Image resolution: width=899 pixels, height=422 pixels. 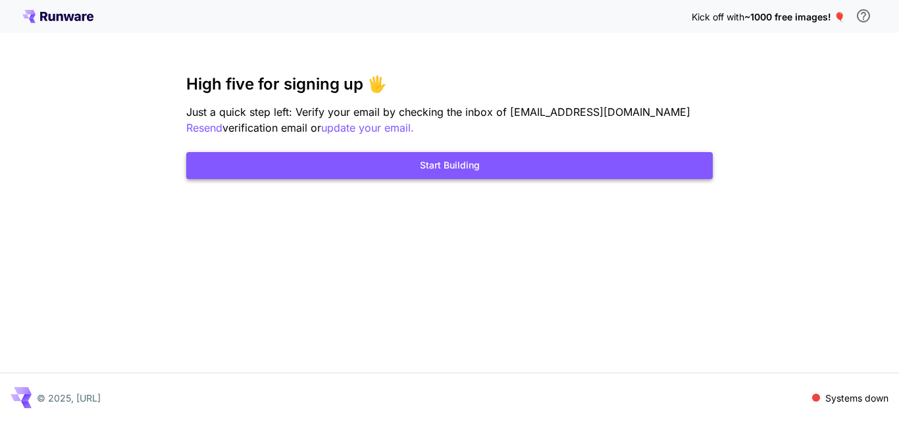 What do you see at coordinates (857, 397) in the screenshot?
I see `p: Systems down` at bounding box center [857, 397].